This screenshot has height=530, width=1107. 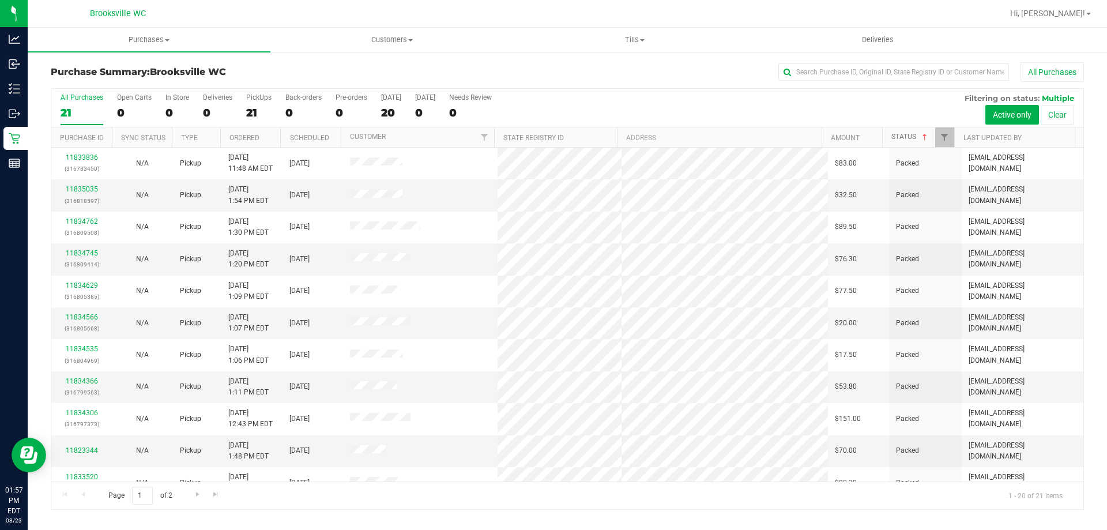 What do you see at coordinates (845, 450) in the screenshot?
I see `span: $70.00` at bounding box center [845, 450].